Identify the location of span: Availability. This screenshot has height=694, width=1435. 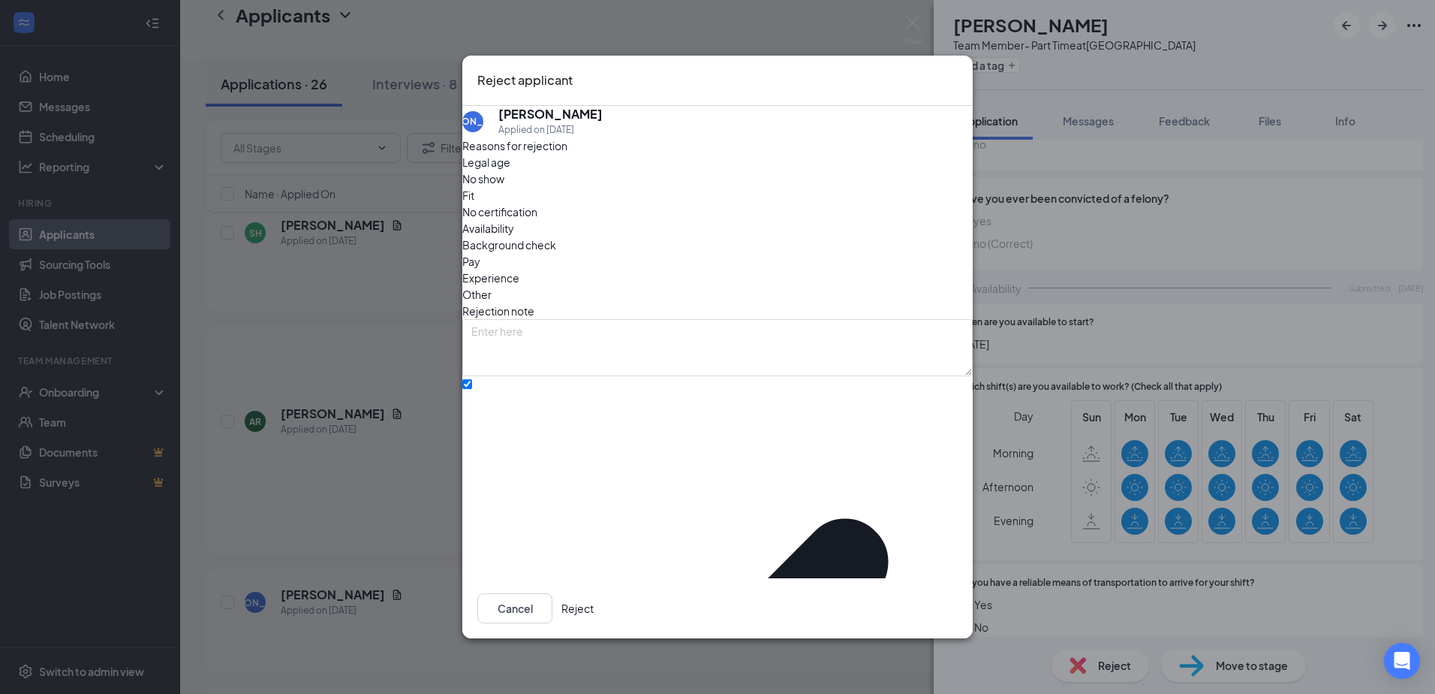
(488, 228).